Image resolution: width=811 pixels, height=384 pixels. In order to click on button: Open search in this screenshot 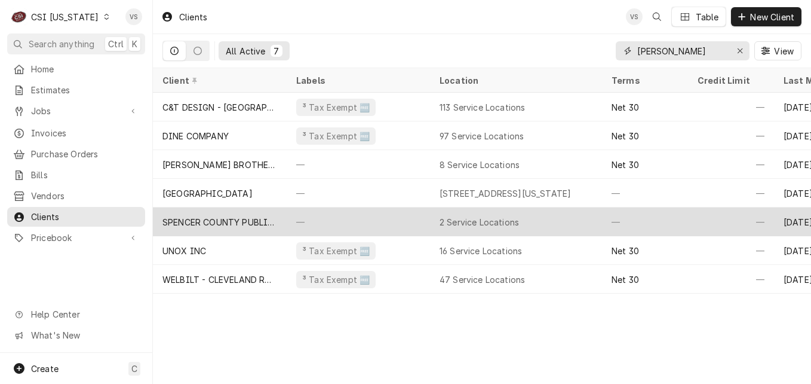, I will do `click(657, 17)`.